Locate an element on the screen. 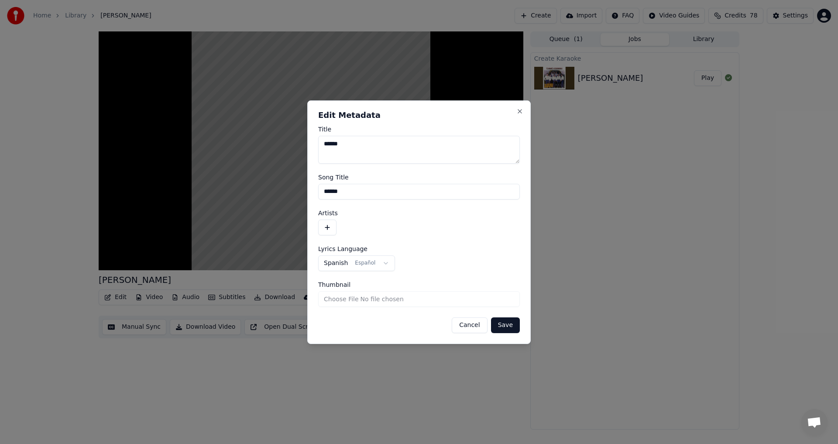  button: Cancel is located at coordinates (469, 325).